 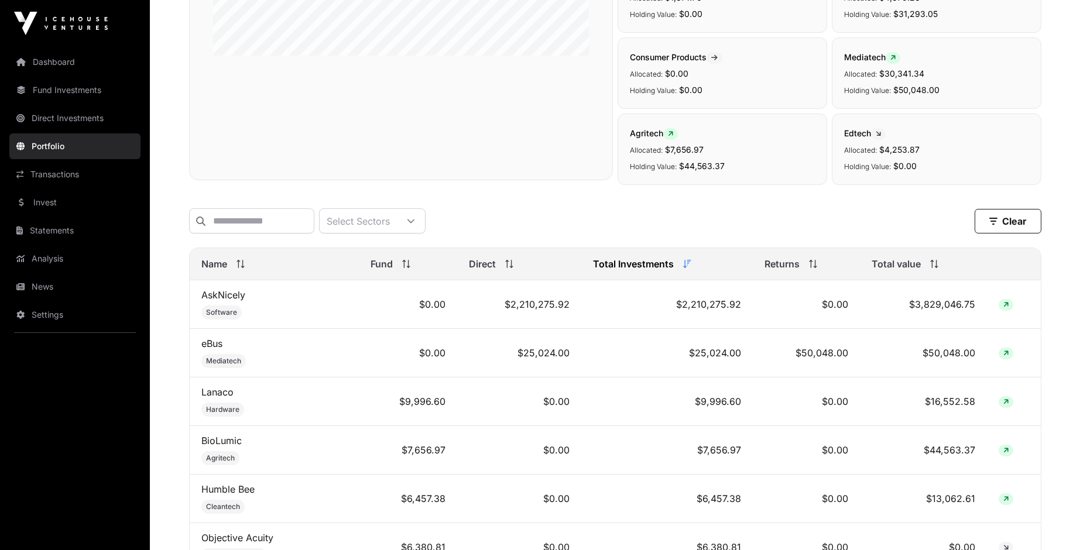 I want to click on img: Icehouse Ventures Logo, so click(x=61, y=23).